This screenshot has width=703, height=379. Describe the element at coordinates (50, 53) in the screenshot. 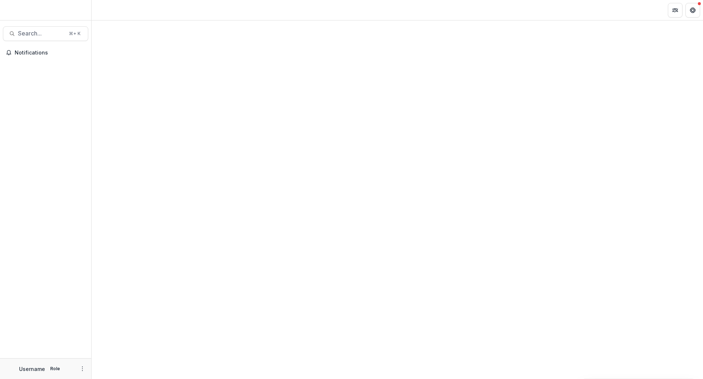

I see `span: Notifications` at that location.